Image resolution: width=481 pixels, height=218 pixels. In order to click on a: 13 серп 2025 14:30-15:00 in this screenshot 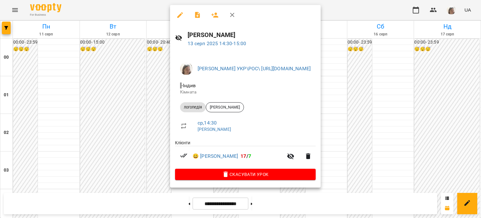, I will do `click(217, 43)`.